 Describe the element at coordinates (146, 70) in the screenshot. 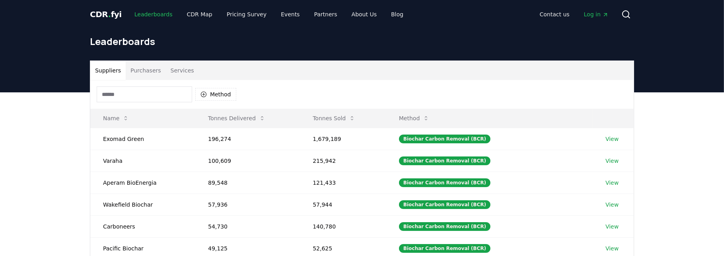

I see `button: Purchasers` at that location.